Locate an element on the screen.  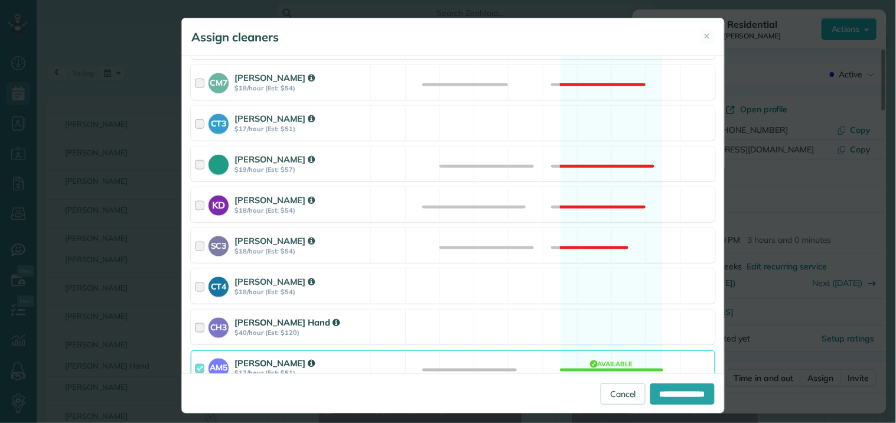
strong: AM5 is located at coordinates (218, 366).